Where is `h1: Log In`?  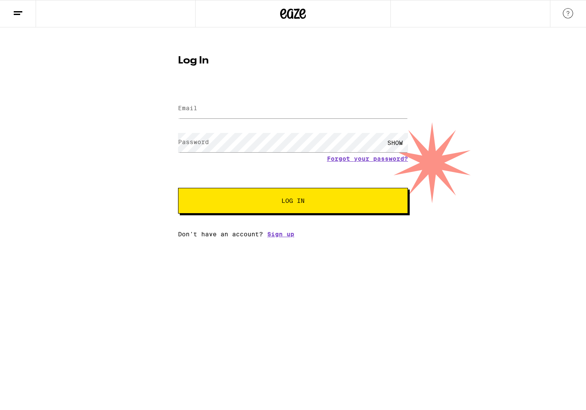
h1: Log In is located at coordinates (293, 61).